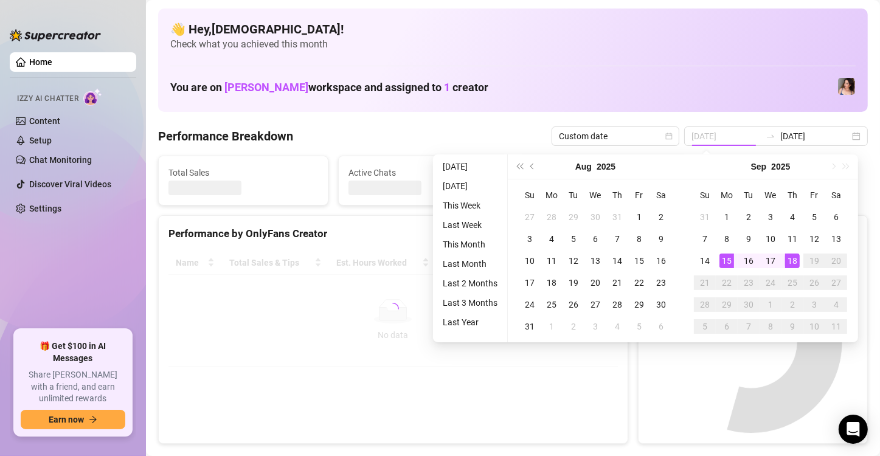  I want to click on td: 2025-09-15, so click(727, 261).